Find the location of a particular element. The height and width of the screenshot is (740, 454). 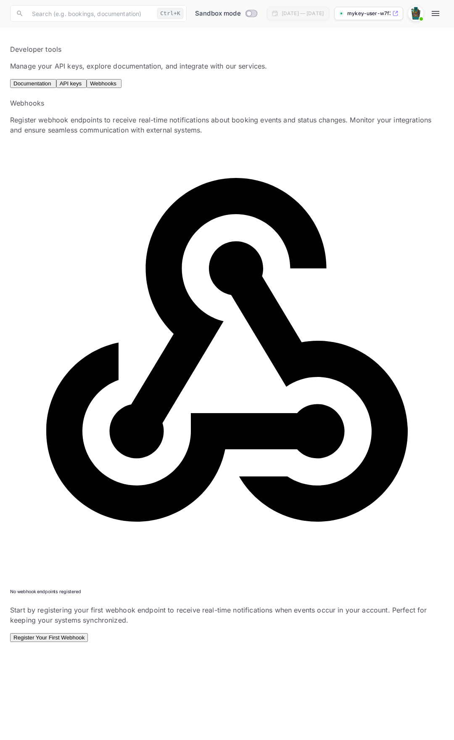

p: Webhooks is located at coordinates (227, 103).